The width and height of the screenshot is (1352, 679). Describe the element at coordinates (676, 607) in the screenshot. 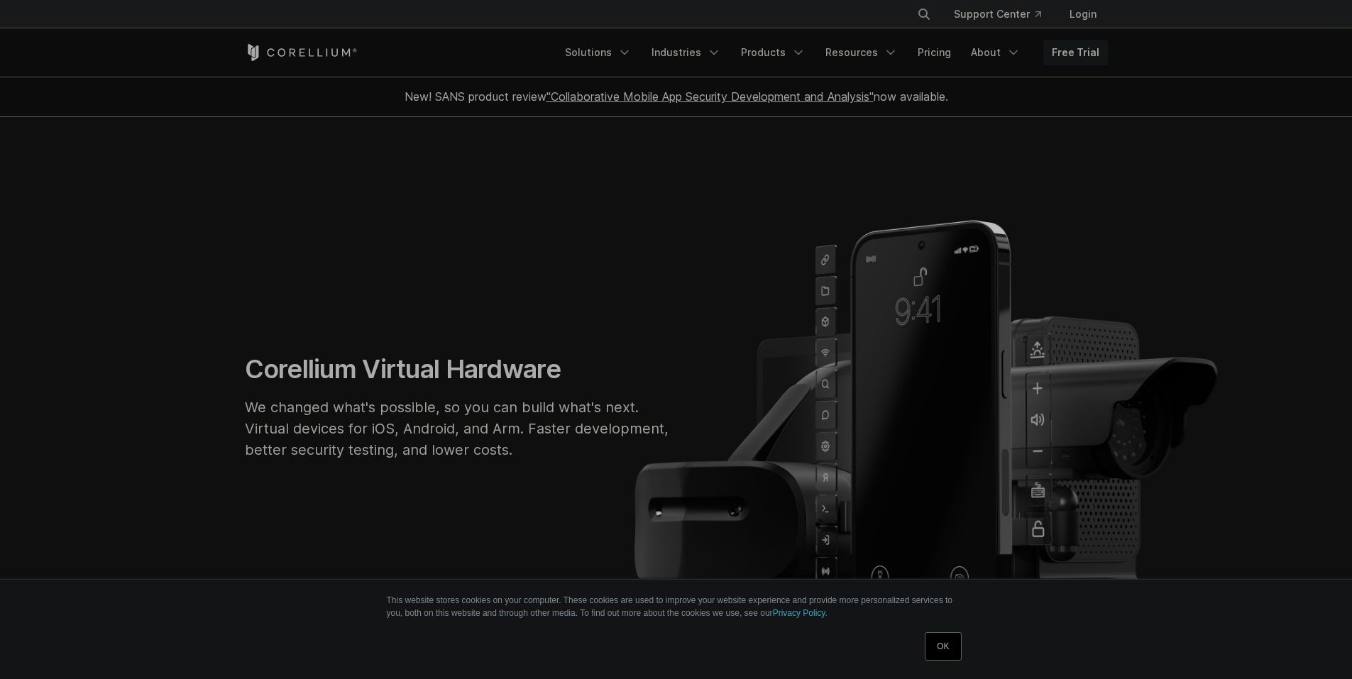

I see `p: This website stores cookies on your computer. These cookies are used to improve your website expe...` at that location.